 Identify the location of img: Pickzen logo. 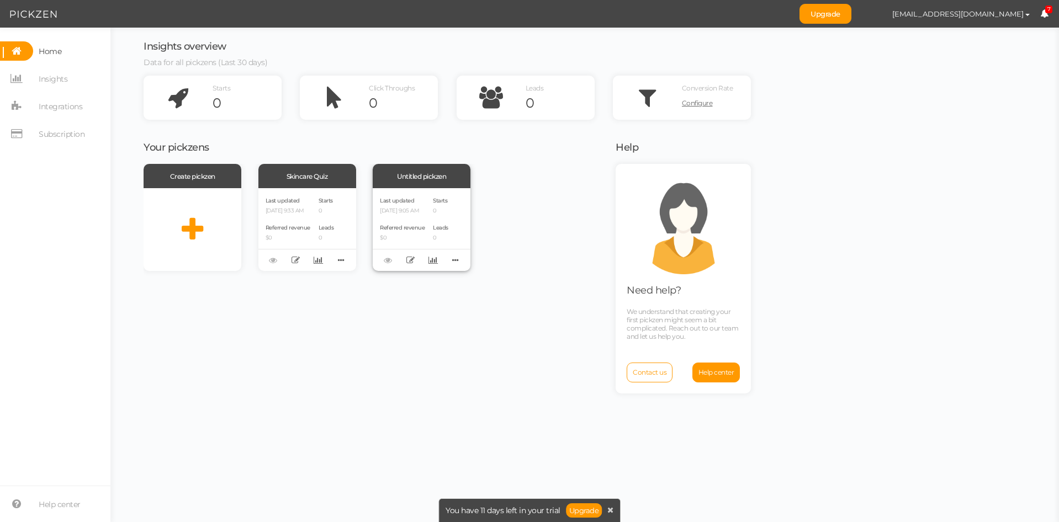
(33, 14).